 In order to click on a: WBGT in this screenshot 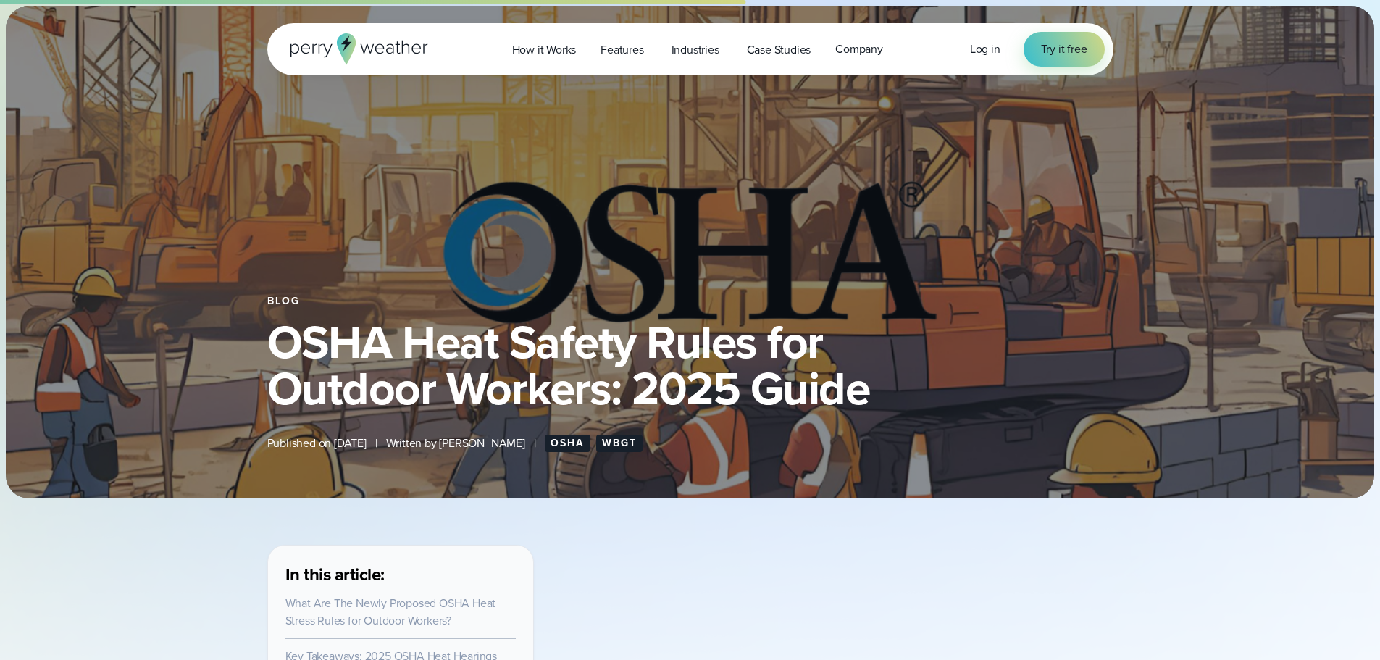, I will do `click(619, 443)`.